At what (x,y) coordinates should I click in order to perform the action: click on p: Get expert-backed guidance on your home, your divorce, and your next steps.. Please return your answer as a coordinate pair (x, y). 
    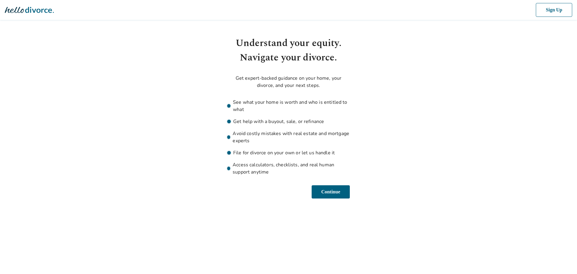
    Looking at the image, I should click on (289, 82).